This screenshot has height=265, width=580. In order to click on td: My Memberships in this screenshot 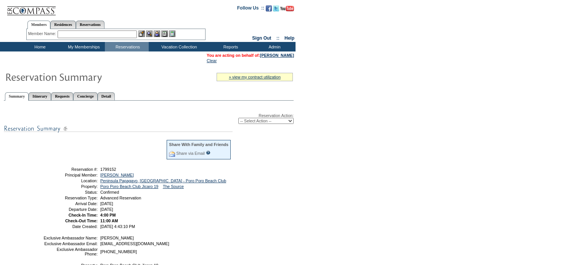, I will do `click(83, 47)`.